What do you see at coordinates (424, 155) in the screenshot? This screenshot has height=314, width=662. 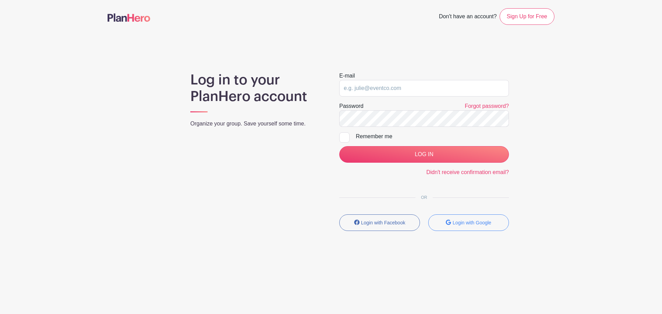 I see `input: LOG IN` at bounding box center [424, 155].